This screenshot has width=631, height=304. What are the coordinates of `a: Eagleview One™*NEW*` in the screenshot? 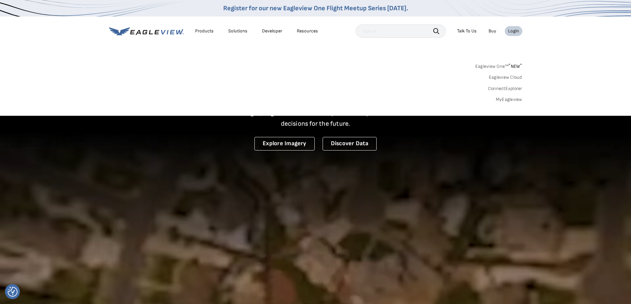 It's located at (499, 65).